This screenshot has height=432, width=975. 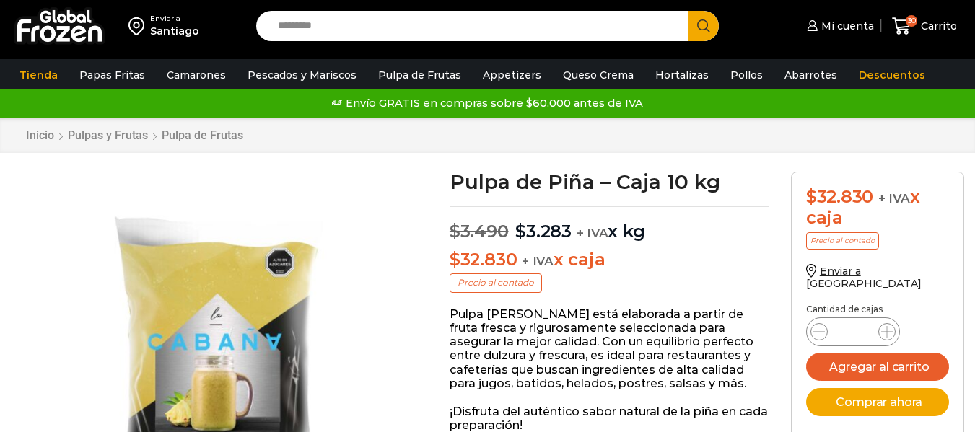 What do you see at coordinates (845, 26) in the screenshot?
I see `span: Mi cuenta` at bounding box center [845, 26].